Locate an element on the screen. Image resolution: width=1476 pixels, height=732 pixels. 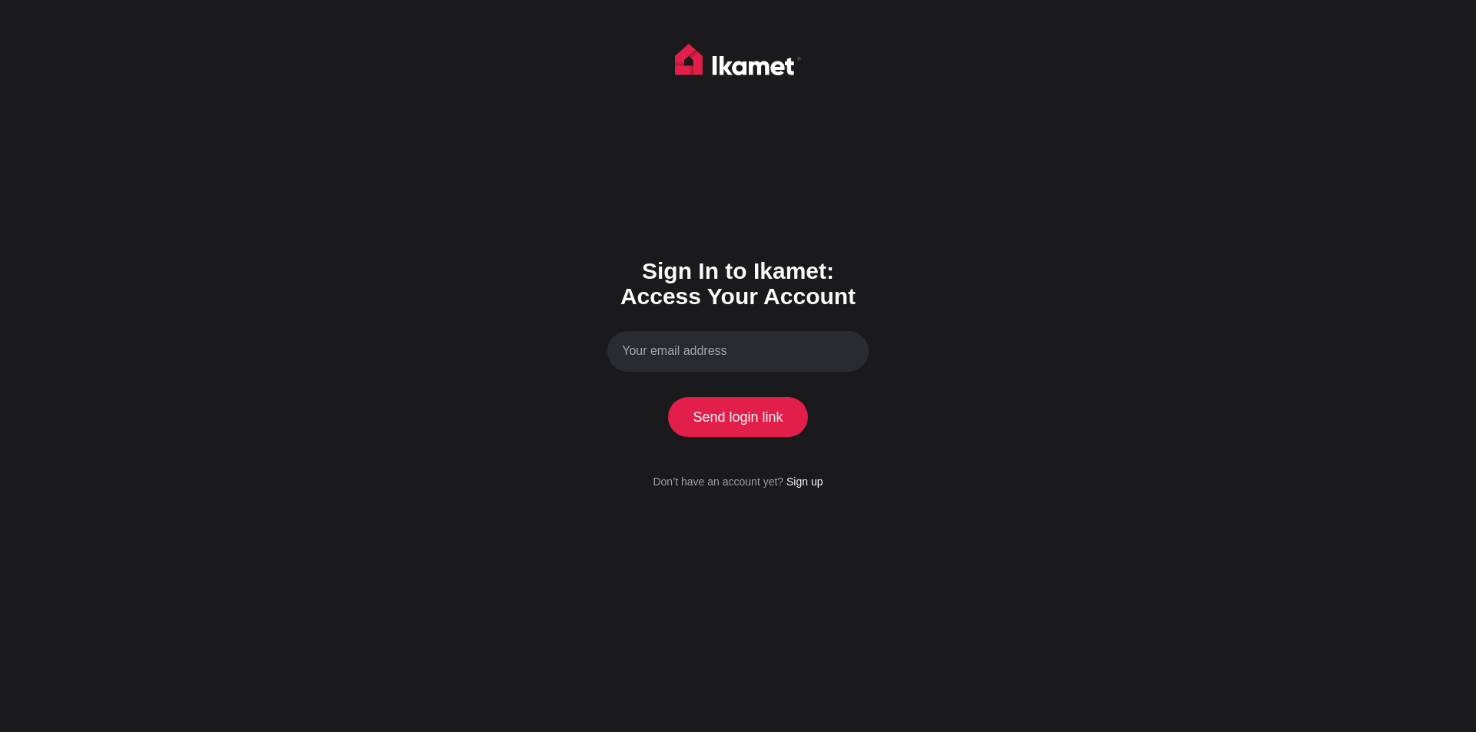
span: Don’t have an account yet? is located at coordinates (718, 482).